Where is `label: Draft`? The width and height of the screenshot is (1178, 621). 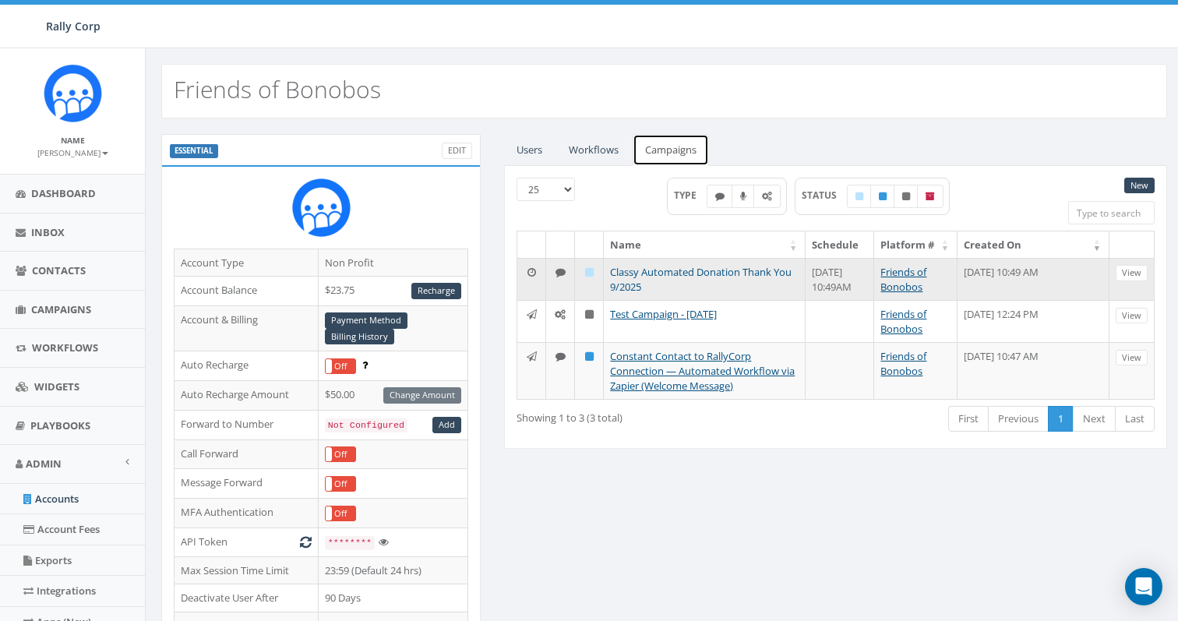 label: Draft is located at coordinates (859, 196).